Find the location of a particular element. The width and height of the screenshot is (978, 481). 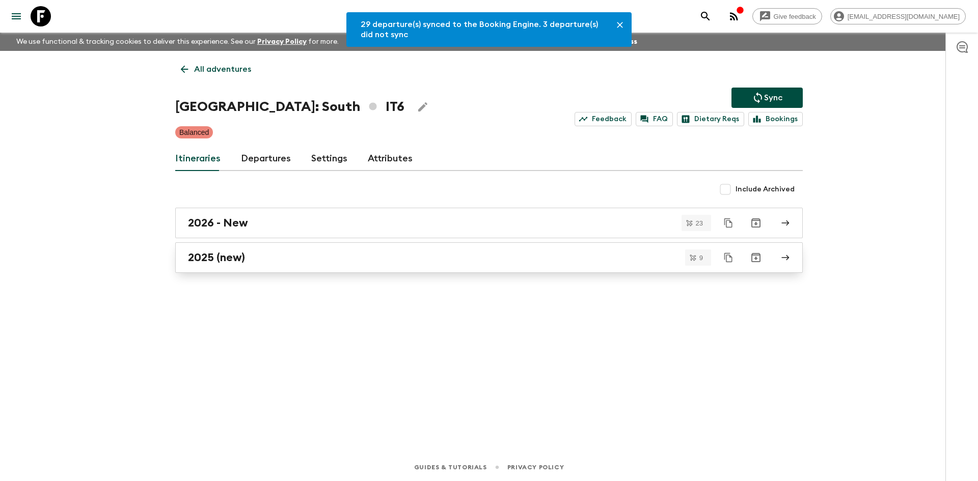

a: Settings is located at coordinates (329, 159).